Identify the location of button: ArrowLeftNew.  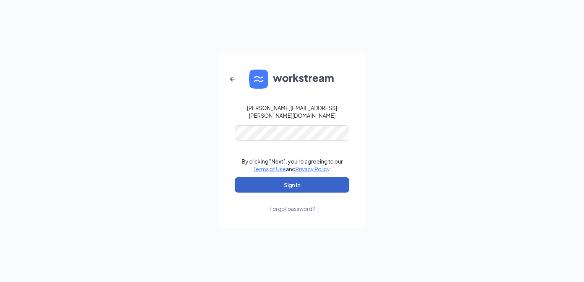
(233, 79).